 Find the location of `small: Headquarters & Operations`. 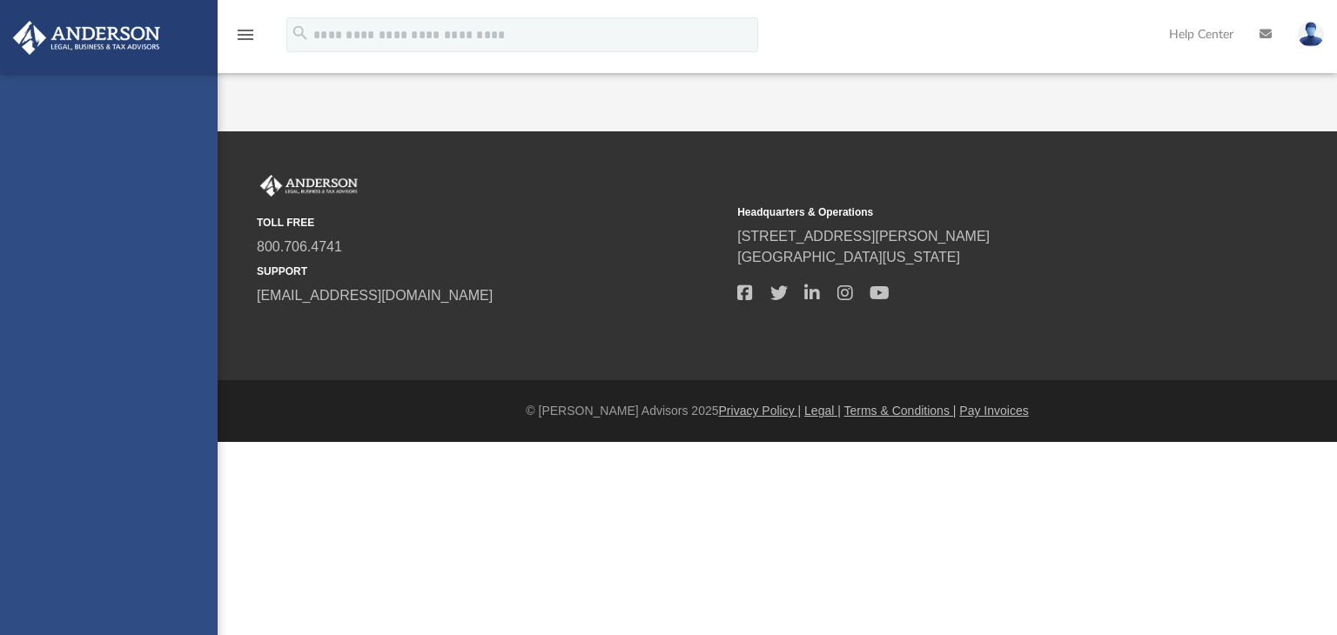

small: Headquarters & Operations is located at coordinates (971, 212).